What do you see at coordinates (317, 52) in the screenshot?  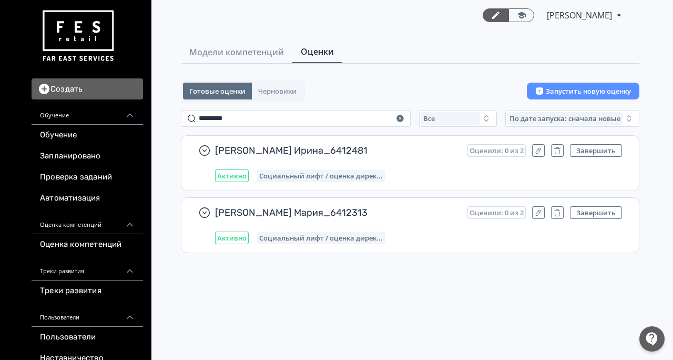 I see `span: Оценки` at bounding box center [317, 52].